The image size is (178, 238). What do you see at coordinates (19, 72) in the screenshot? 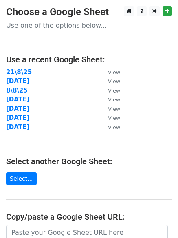
I see `strong: 21\8\25` at bounding box center [19, 72].